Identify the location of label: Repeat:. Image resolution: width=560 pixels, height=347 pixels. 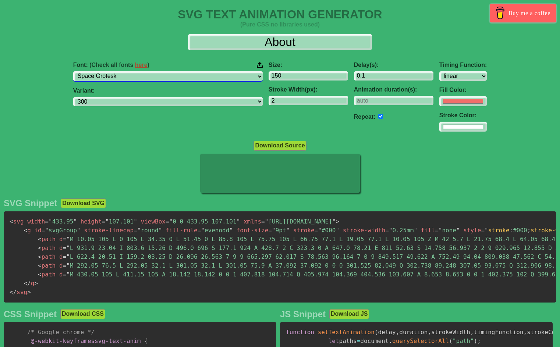
(364, 117).